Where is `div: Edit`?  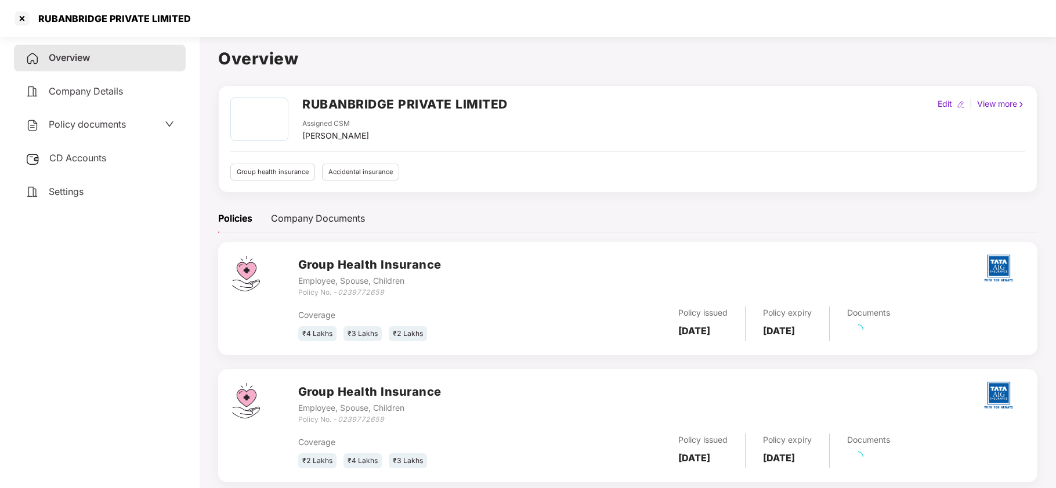 div: Edit is located at coordinates (945, 104).